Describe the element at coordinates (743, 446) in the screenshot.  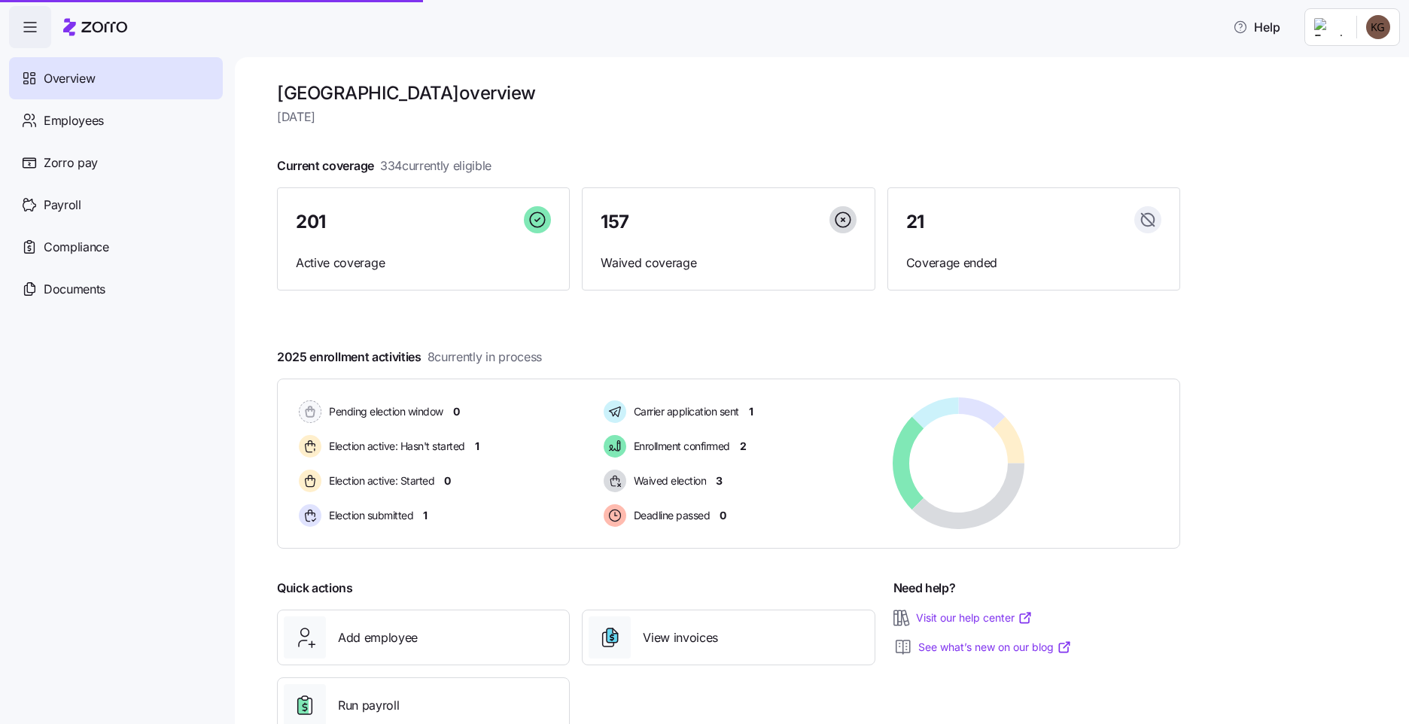
I see `span: 2` at that location.